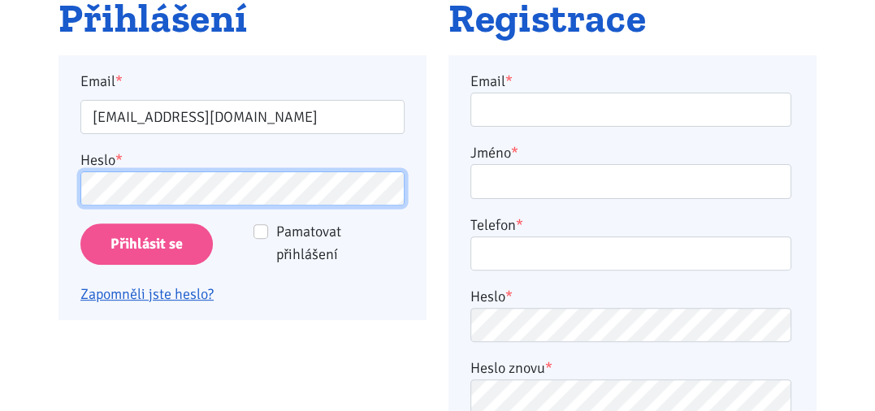 The image size is (875, 411). What do you see at coordinates (147, 294) in the screenshot?
I see `a: Zapomněli jste heslo?` at bounding box center [147, 294].